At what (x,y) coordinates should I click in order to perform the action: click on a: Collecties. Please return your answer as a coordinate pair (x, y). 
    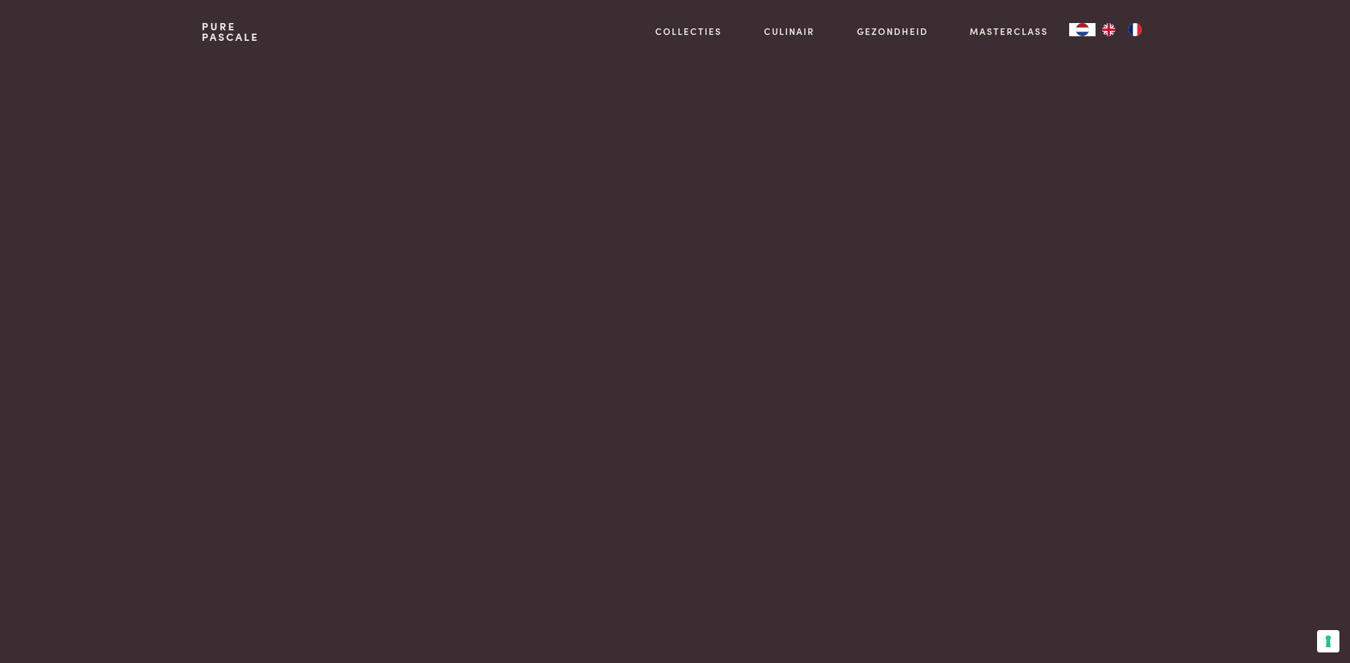
    Looking at the image, I should click on (688, 31).